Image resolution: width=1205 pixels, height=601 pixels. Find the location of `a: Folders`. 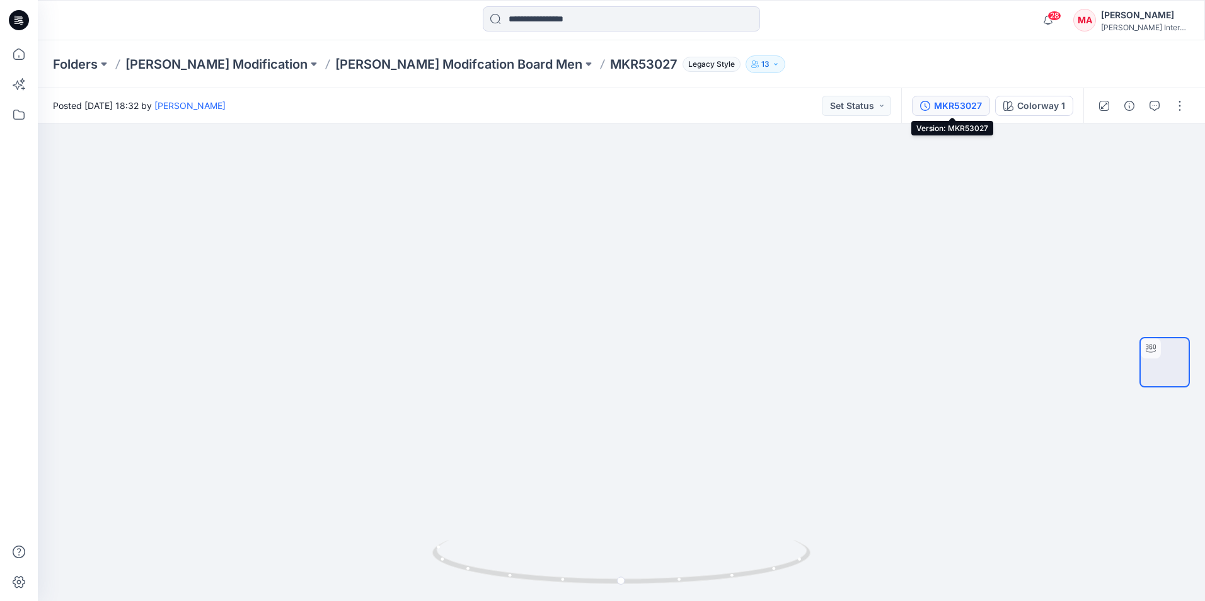

a: Folders is located at coordinates (75, 64).